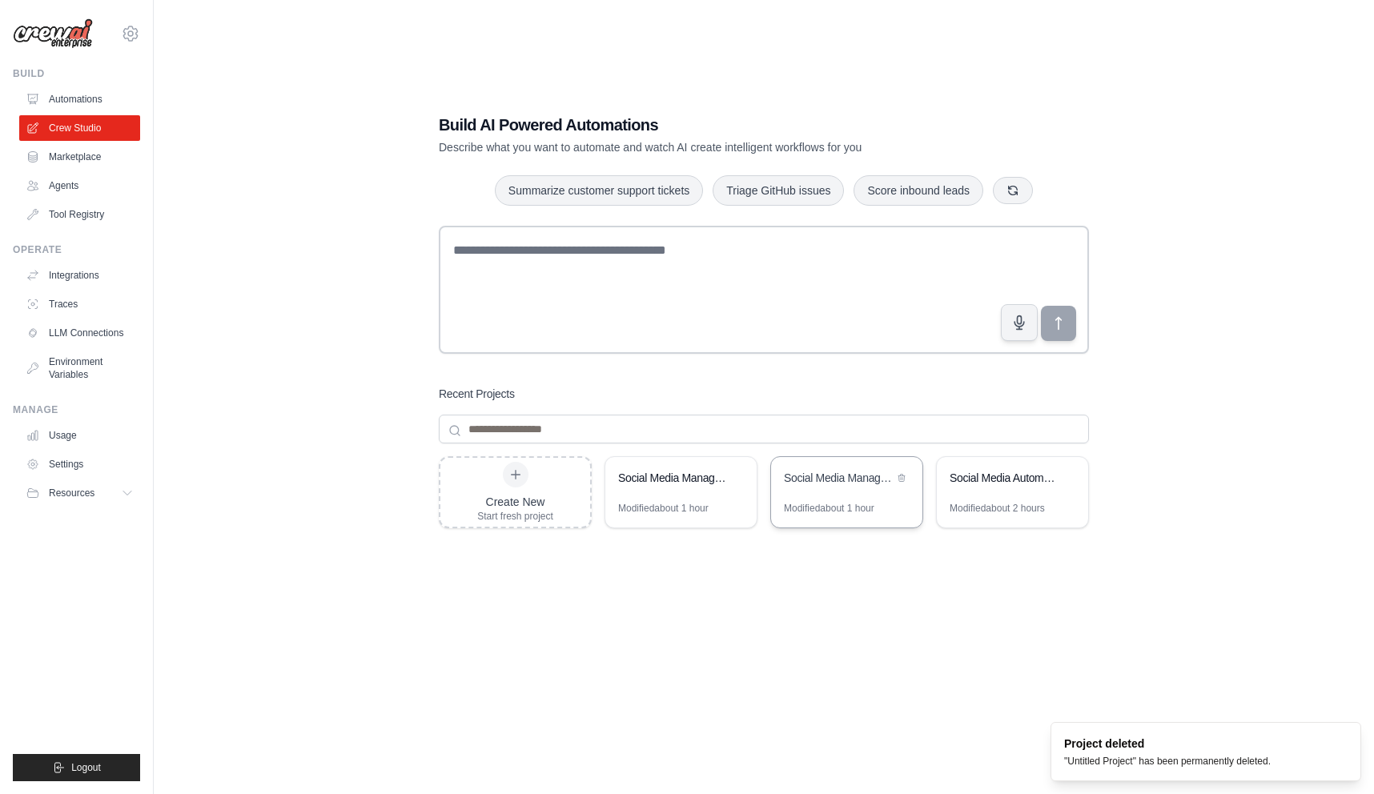  I want to click on button: Resources, so click(79, 493).